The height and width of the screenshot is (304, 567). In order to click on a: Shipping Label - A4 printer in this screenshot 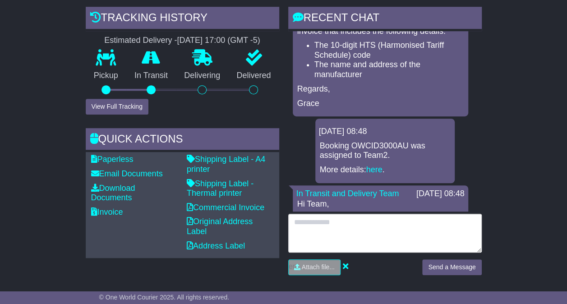, I will do `click(226, 164)`.